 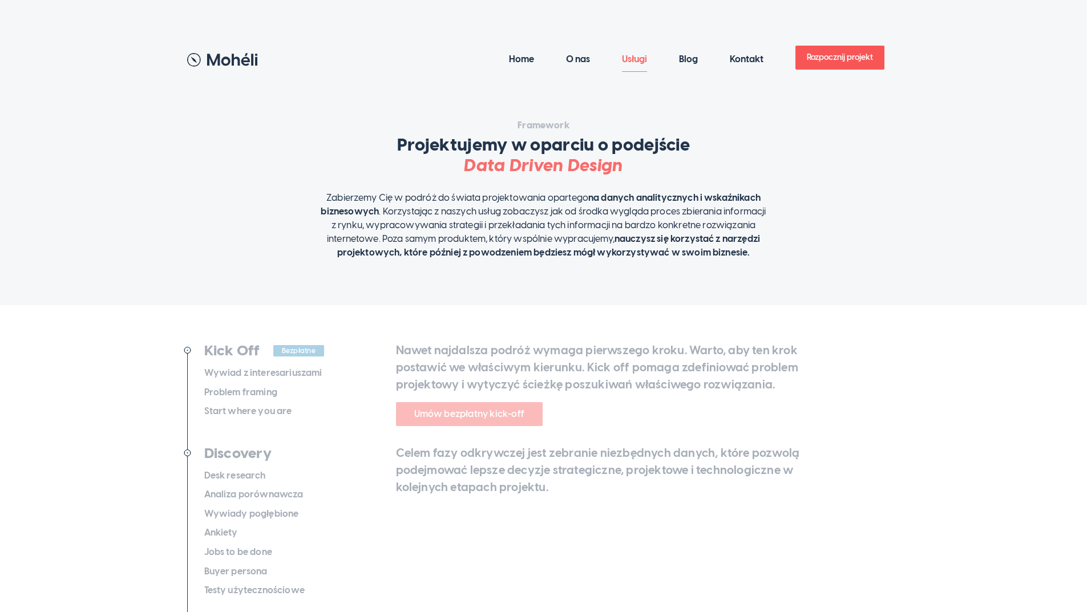 What do you see at coordinates (578, 59) in the screenshot?
I see `a: O nas` at bounding box center [578, 59].